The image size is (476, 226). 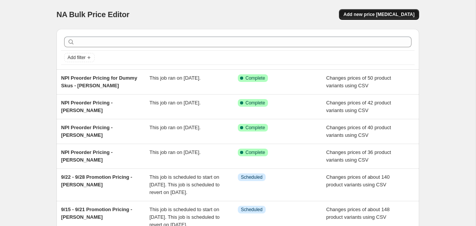 I want to click on span: Changes prices of about 140 product variants using CSV, so click(x=358, y=181).